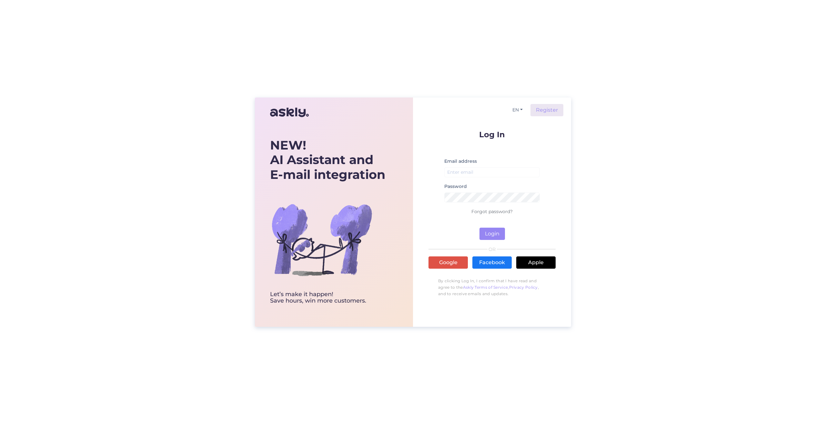  I want to click on button: EN, so click(518, 110).